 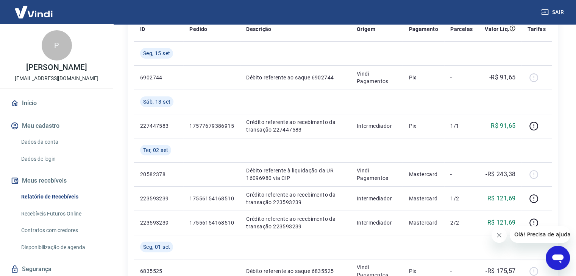 I want to click on p: Débito referente ao saque 6835525, so click(x=295, y=271).